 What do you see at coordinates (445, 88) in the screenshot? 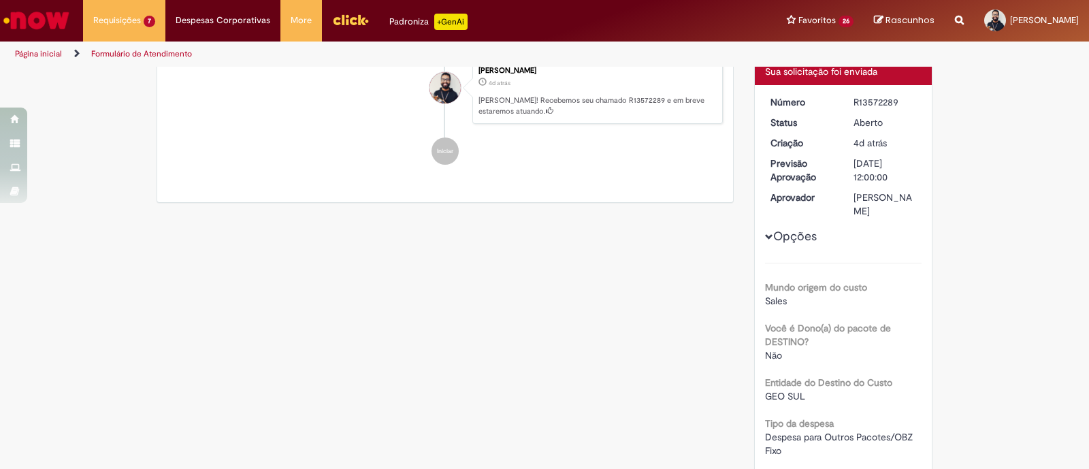
I see `div: Adriano Correia Tomaz` at bounding box center [445, 88].